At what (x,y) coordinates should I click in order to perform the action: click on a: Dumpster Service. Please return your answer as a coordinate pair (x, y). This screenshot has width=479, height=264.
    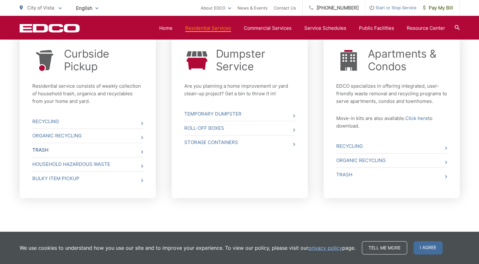
    Looking at the image, I should click on (256, 60).